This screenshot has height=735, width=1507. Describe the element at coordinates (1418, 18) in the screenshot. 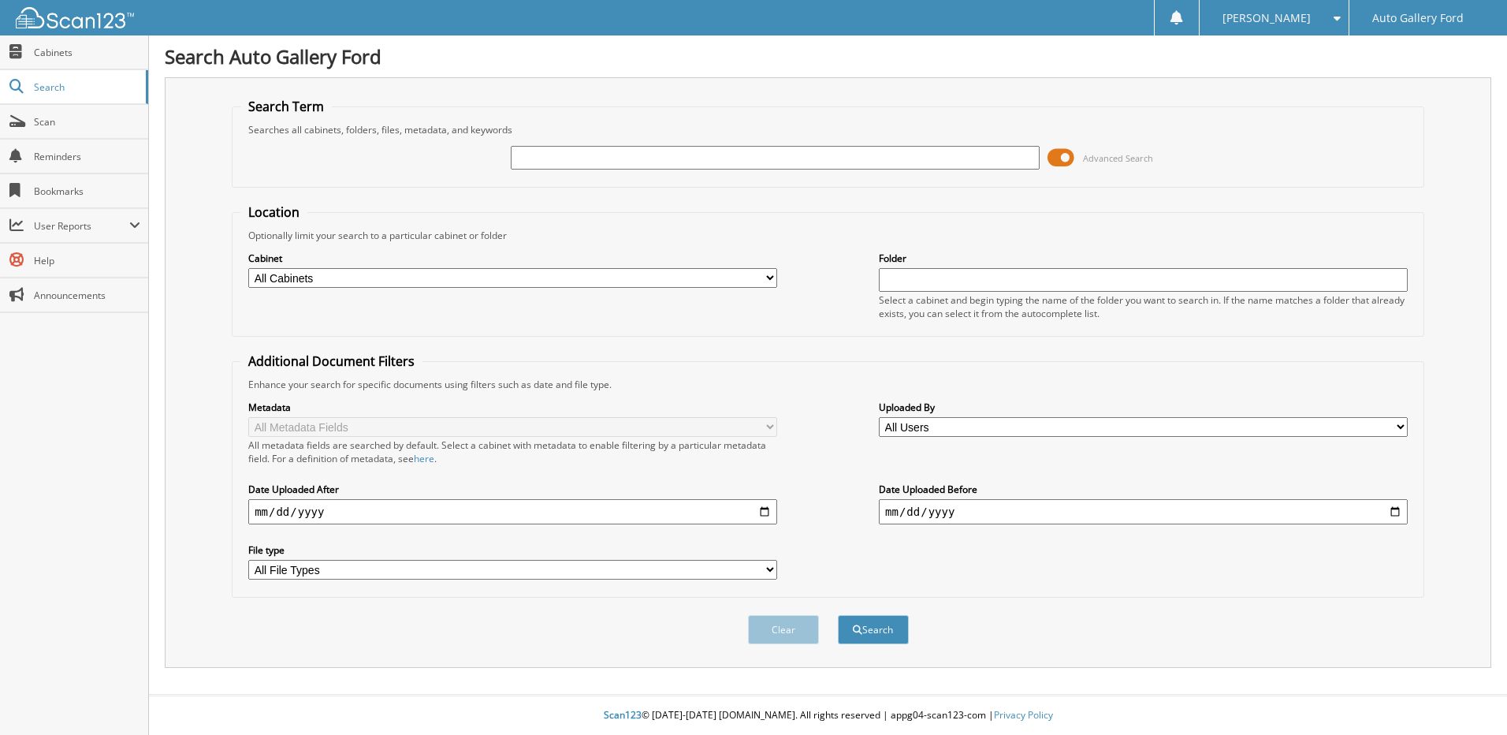

I see `span: Auto Gallery Ford` at that location.